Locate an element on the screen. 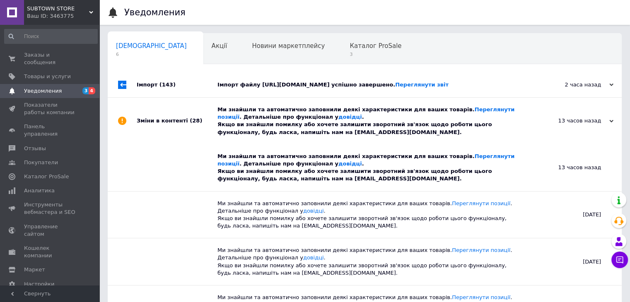 The height and width of the screenshot is (302, 630). span: Инструменты вебмастера и SEO is located at coordinates (50, 209).